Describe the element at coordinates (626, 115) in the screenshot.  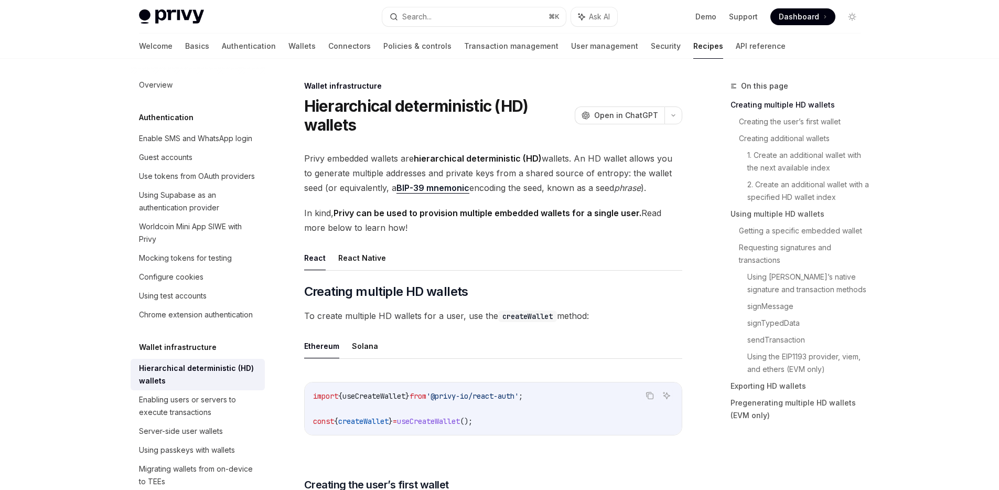
I see `span: Open in ChatGPT` at that location.